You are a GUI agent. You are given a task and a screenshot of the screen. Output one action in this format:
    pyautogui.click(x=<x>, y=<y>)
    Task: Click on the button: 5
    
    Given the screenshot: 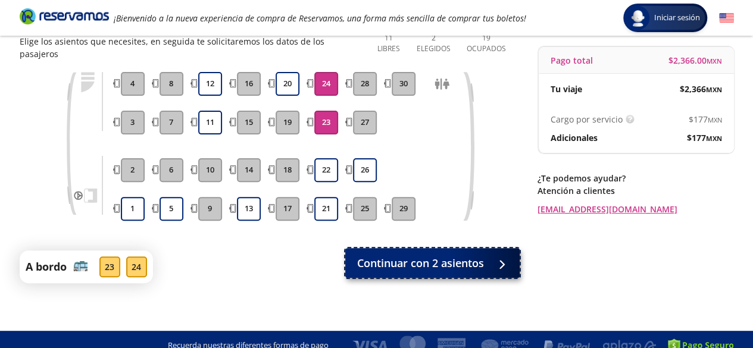 What is the action you would take?
    pyautogui.click(x=171, y=209)
    